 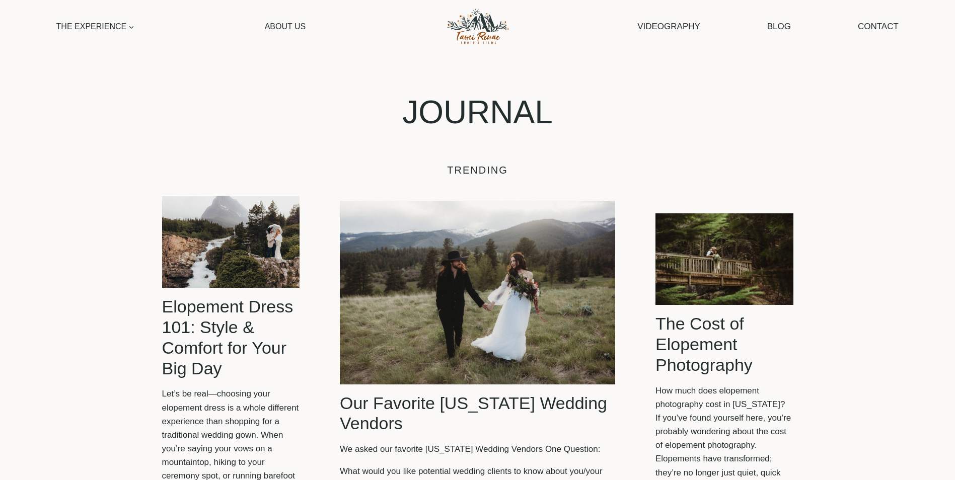 I want to click on h1: JOURNAL, so click(x=477, y=112).